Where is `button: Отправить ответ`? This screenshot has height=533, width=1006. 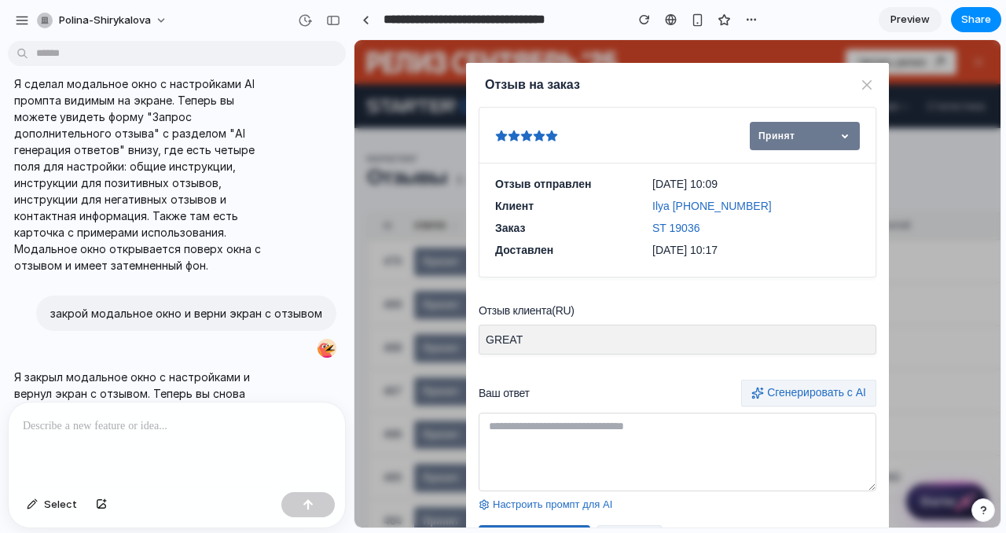 button: Отправить ответ is located at coordinates (180, 499).